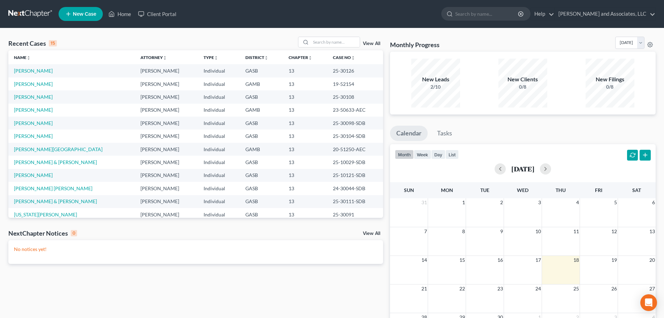  I want to click on td: 25-30126, so click(355, 70).